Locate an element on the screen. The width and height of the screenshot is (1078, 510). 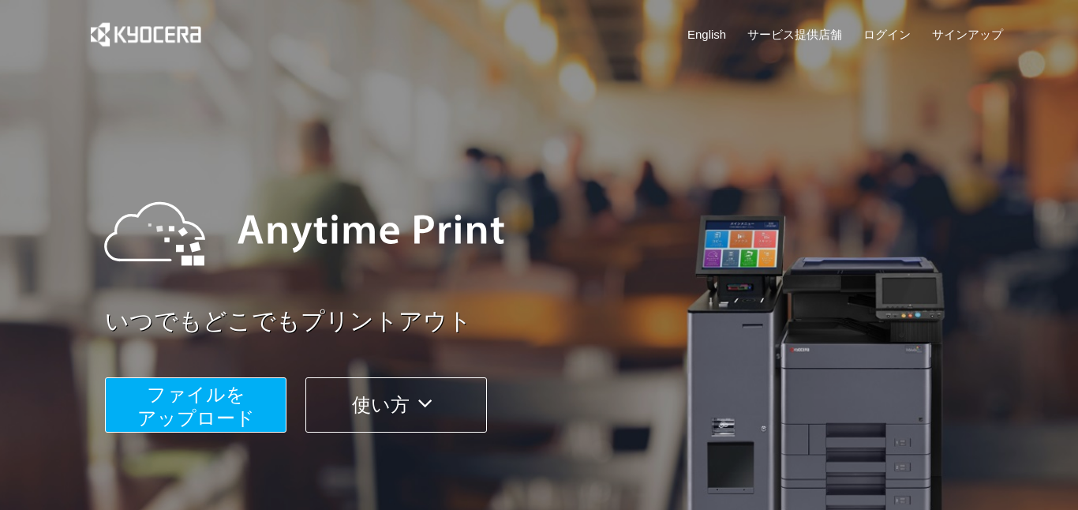
a: サービス提供店舗 is located at coordinates (795, 34).